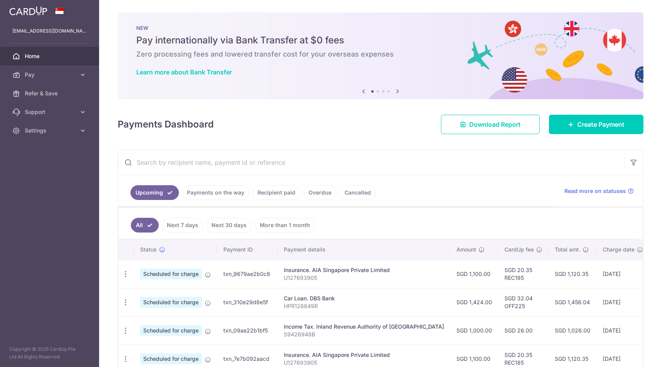  What do you see at coordinates (364, 306) in the screenshot?
I see `p: HPR128849R` at bounding box center [364, 306].